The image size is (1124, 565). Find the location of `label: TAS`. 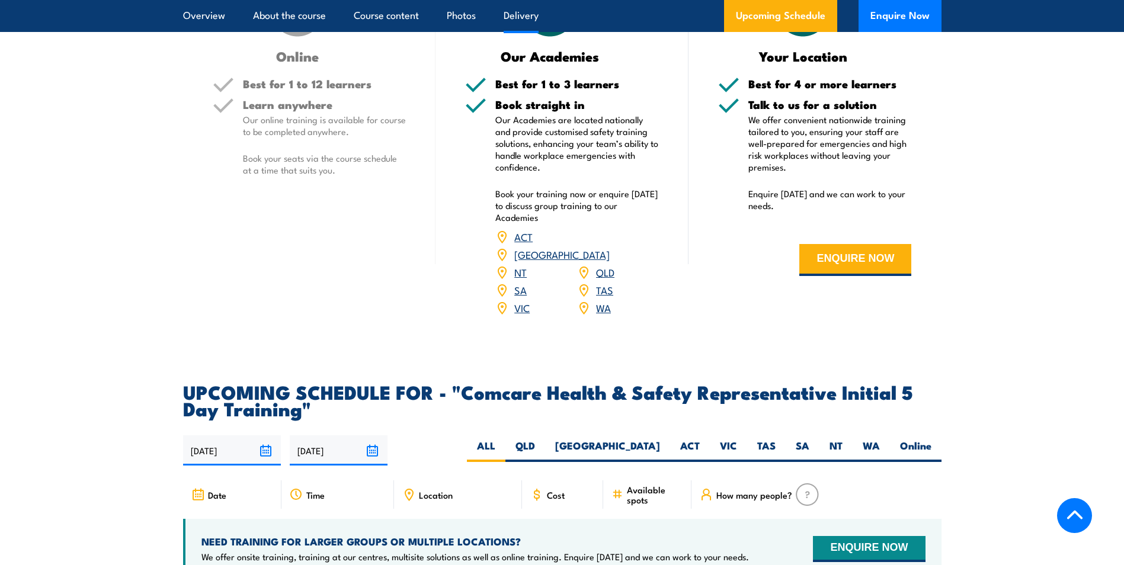

label: TAS is located at coordinates (766, 450).